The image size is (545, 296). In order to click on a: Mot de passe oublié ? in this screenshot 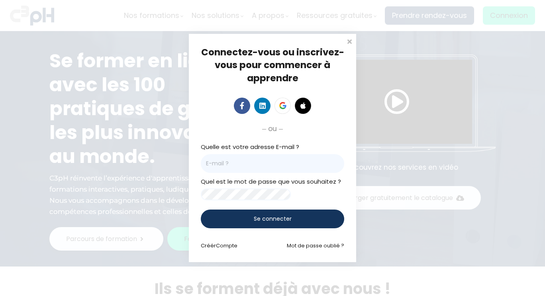, I will do `click(315, 245)`.